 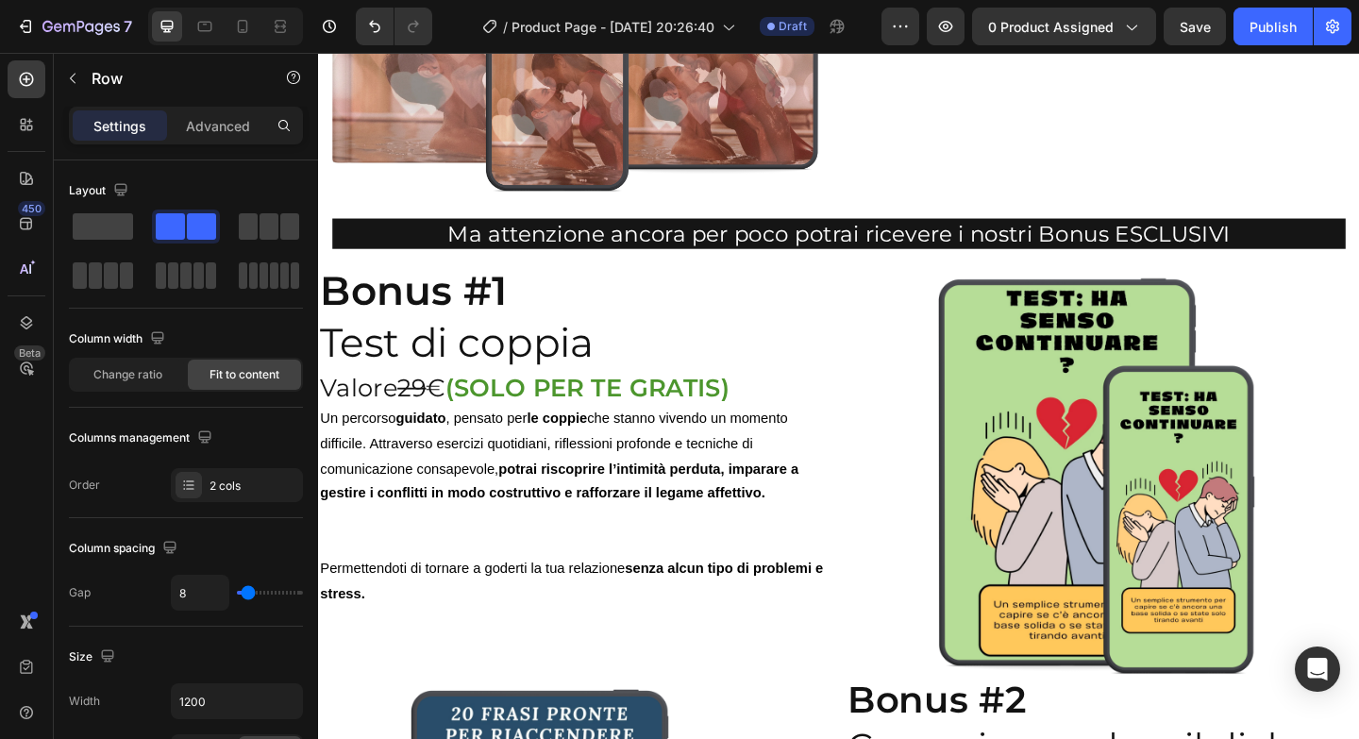 I want to click on img: gempages_574858291683788005-95f33810-b689-4557-a33c-79dcc17dbe64.png, so click(x=853, y=452).